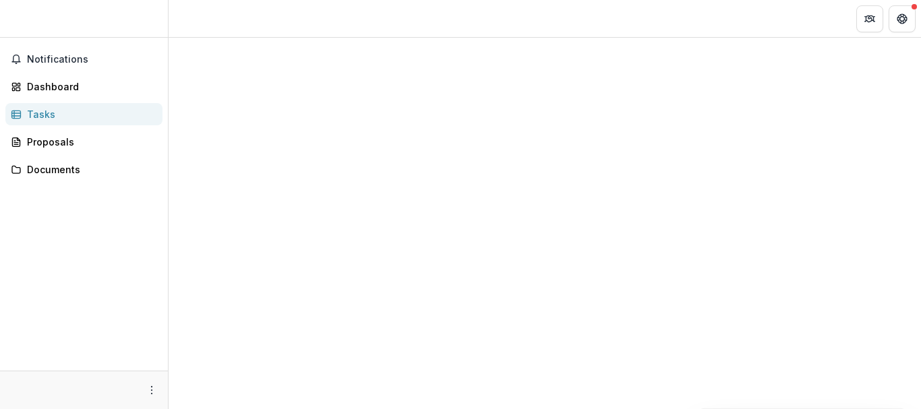  What do you see at coordinates (84, 86) in the screenshot?
I see `a: Dashboard` at bounding box center [84, 86].